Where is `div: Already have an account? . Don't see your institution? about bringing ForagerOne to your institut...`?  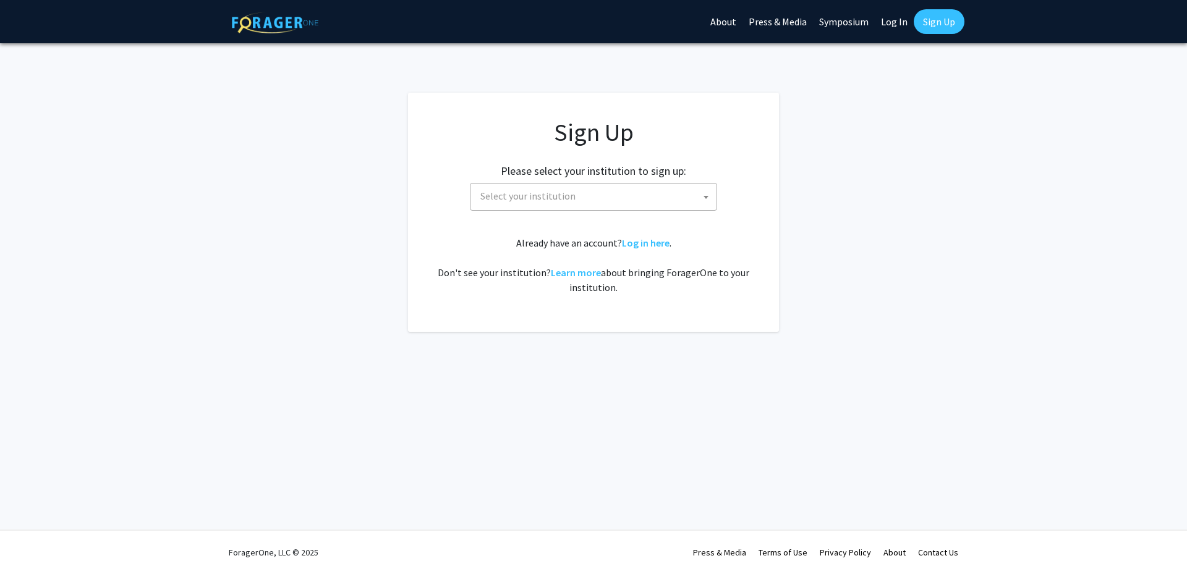
div: Already have an account? . Don't see your institution? about bringing ForagerOne to your institut... is located at coordinates (594, 265).